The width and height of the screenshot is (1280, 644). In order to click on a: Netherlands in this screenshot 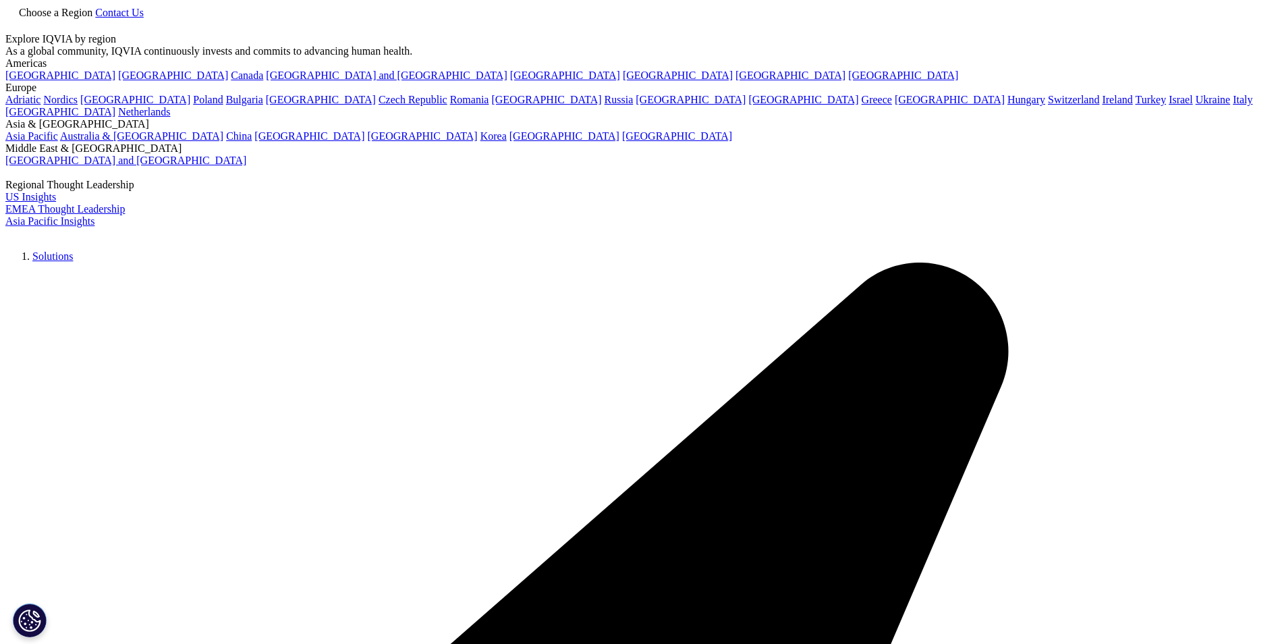, I will do `click(144, 111)`.